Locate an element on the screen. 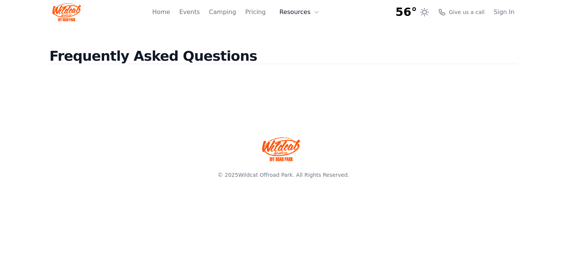  a: Events is located at coordinates (190, 12).